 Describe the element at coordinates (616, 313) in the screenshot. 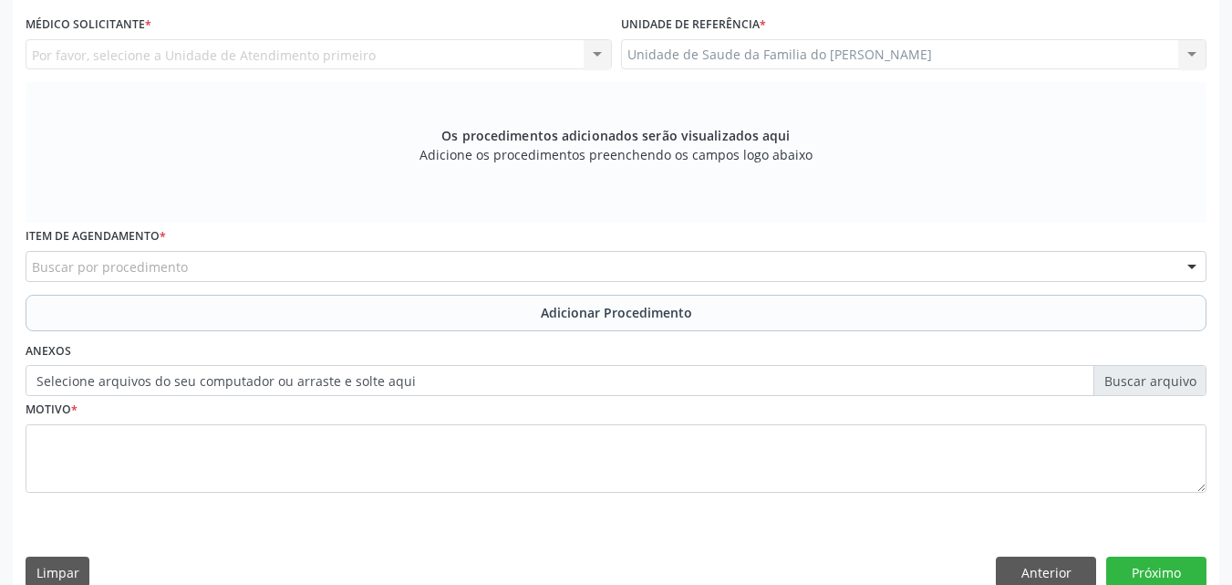

I see `button: Adicionar Procedimento` at that location.